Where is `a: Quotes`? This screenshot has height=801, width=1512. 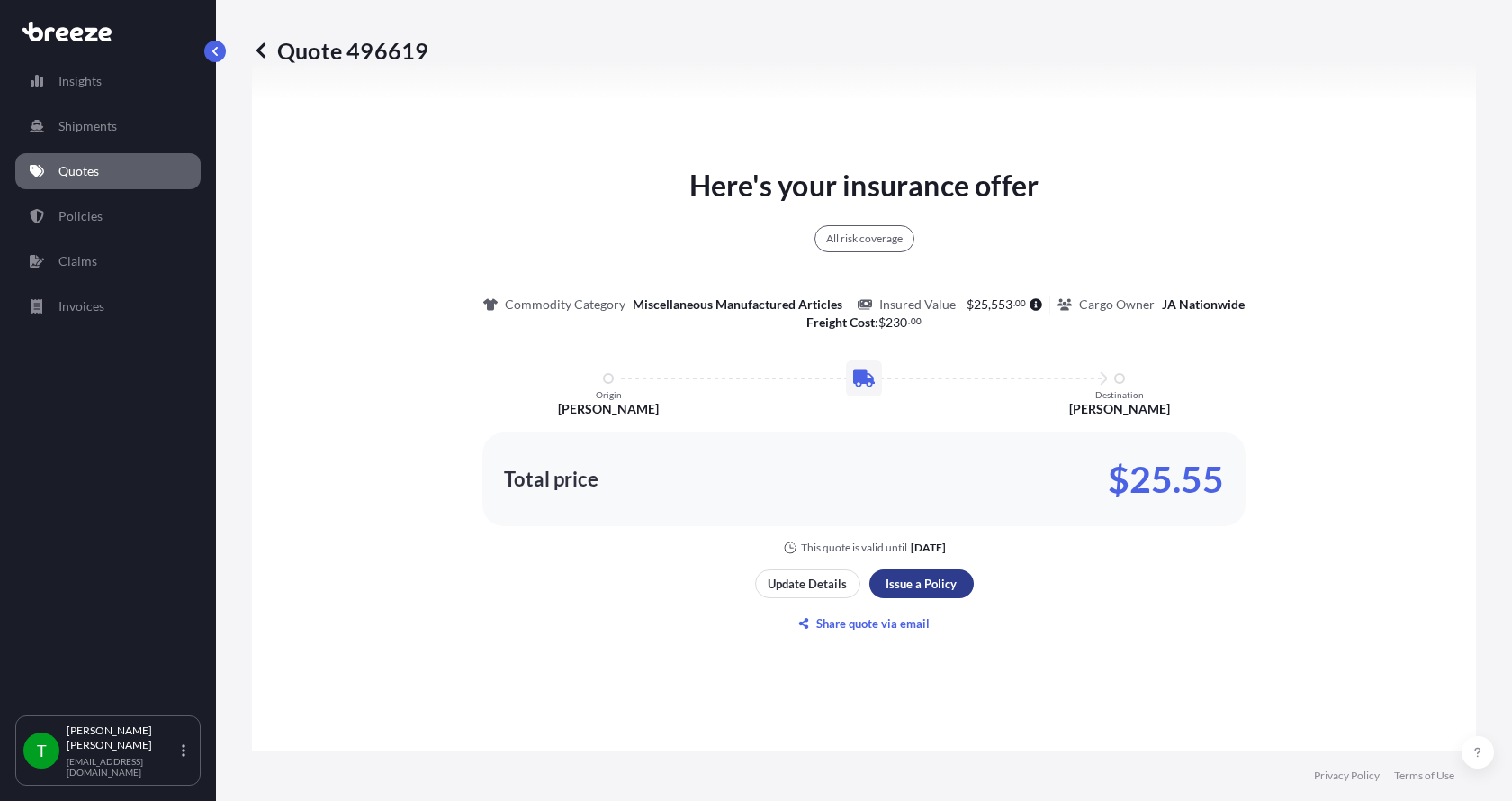 a: Quotes is located at coordinates (108, 171).